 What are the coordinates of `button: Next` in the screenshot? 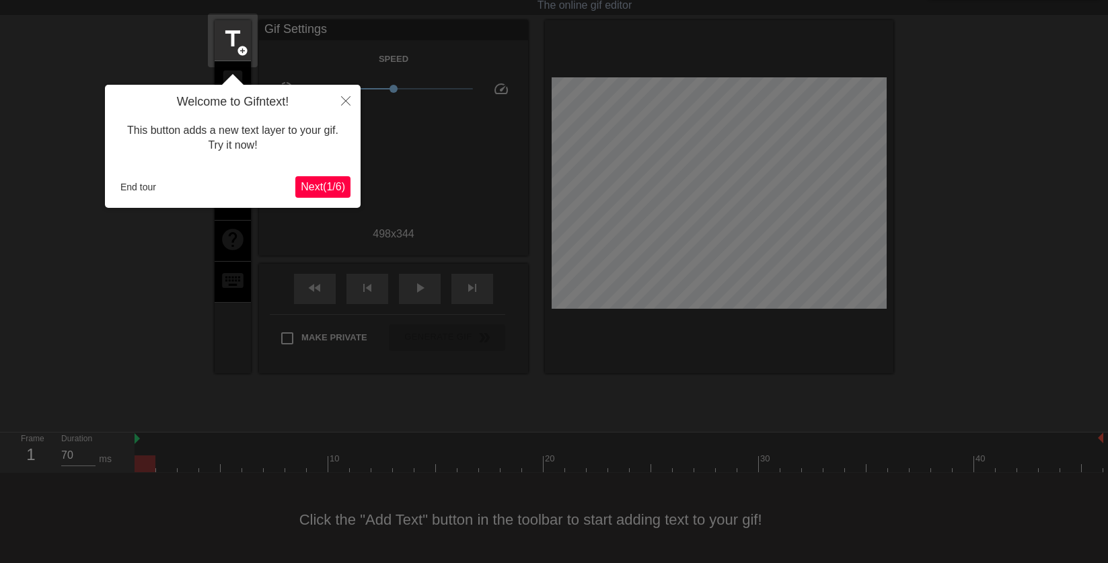 It's located at (323, 187).